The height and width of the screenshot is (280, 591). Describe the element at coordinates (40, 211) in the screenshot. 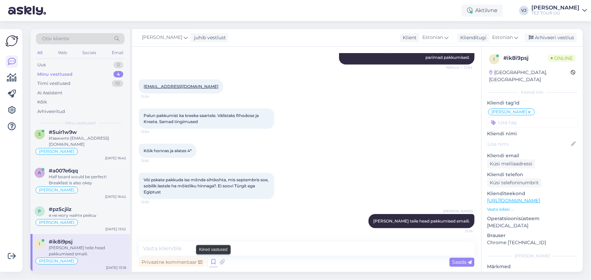

I see `span: p` at that location.